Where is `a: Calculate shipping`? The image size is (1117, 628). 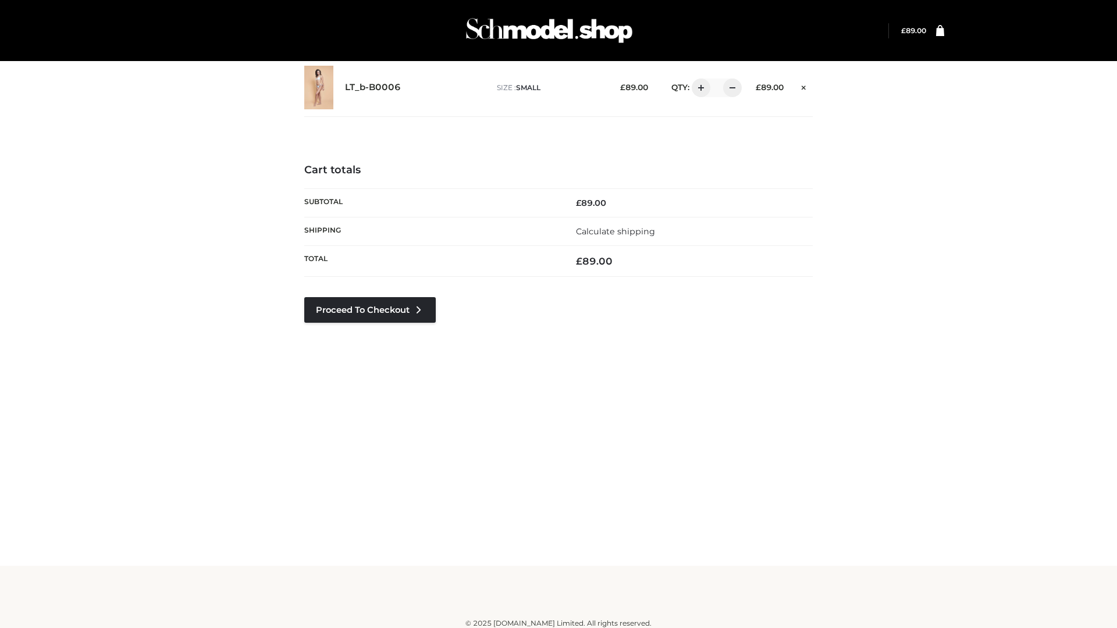 a: Calculate shipping is located at coordinates (616, 232).